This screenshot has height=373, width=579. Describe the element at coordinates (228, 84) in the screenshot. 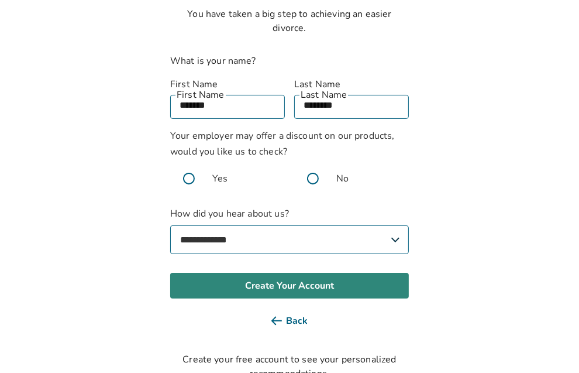

I see `label: First Name` at that location.